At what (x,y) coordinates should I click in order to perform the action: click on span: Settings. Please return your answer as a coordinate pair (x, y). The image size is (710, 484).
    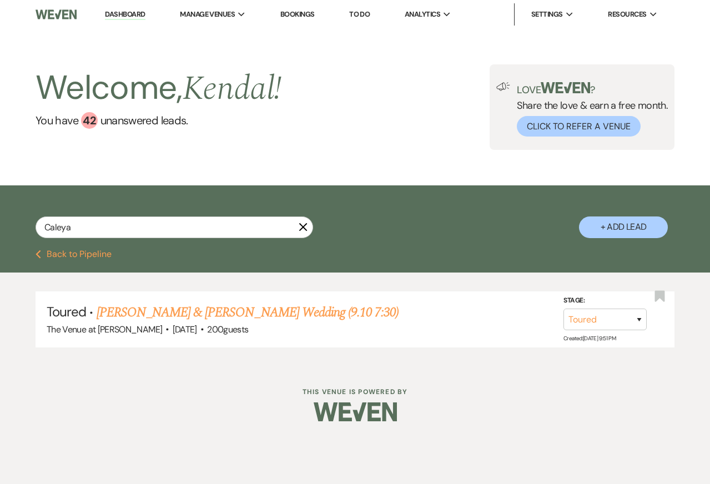
    Looking at the image, I should click on (547, 14).